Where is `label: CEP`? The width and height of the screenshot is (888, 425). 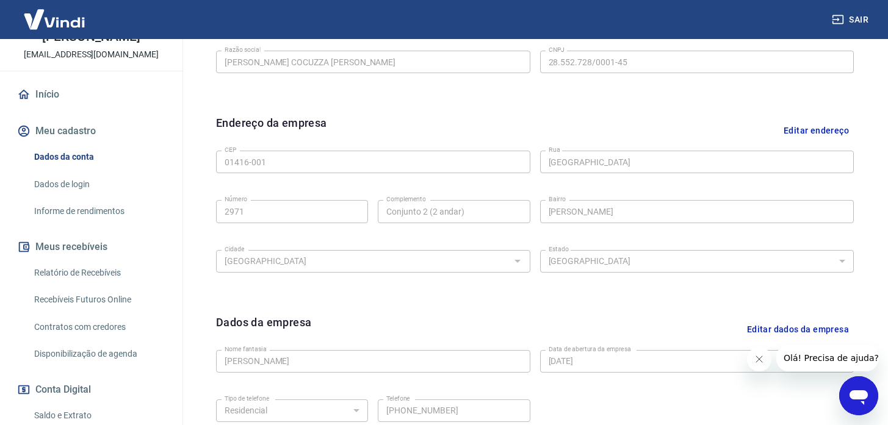 label: CEP is located at coordinates (230, 149).